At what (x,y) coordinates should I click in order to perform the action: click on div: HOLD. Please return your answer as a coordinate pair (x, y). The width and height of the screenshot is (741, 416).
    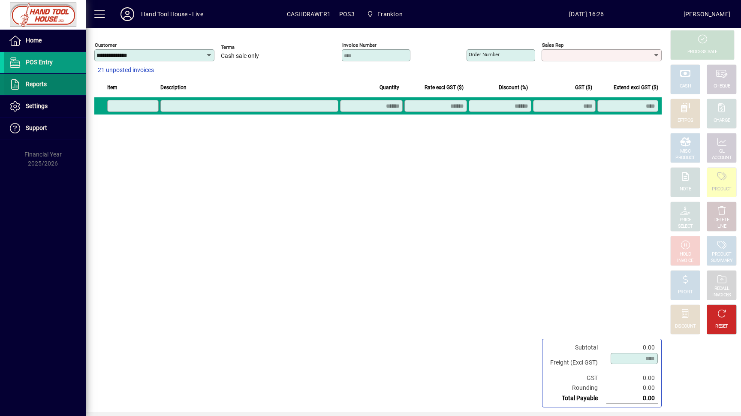
    Looking at the image, I should click on (685, 254).